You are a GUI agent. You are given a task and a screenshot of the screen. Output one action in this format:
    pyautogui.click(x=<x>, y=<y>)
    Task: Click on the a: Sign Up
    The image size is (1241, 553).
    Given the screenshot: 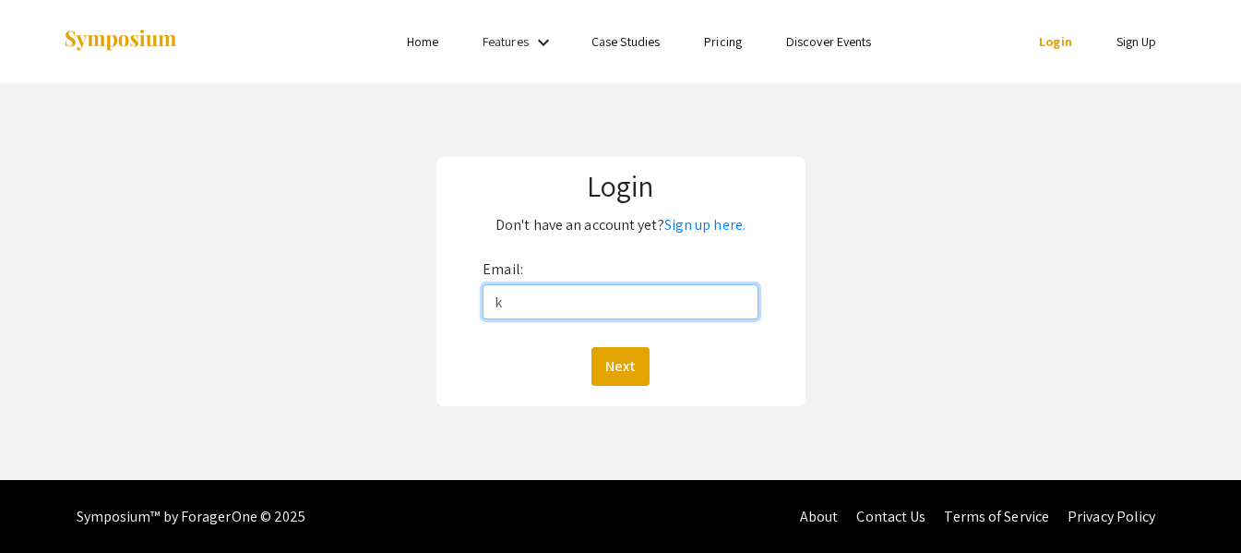 What is the action you would take?
    pyautogui.click(x=1137, y=42)
    